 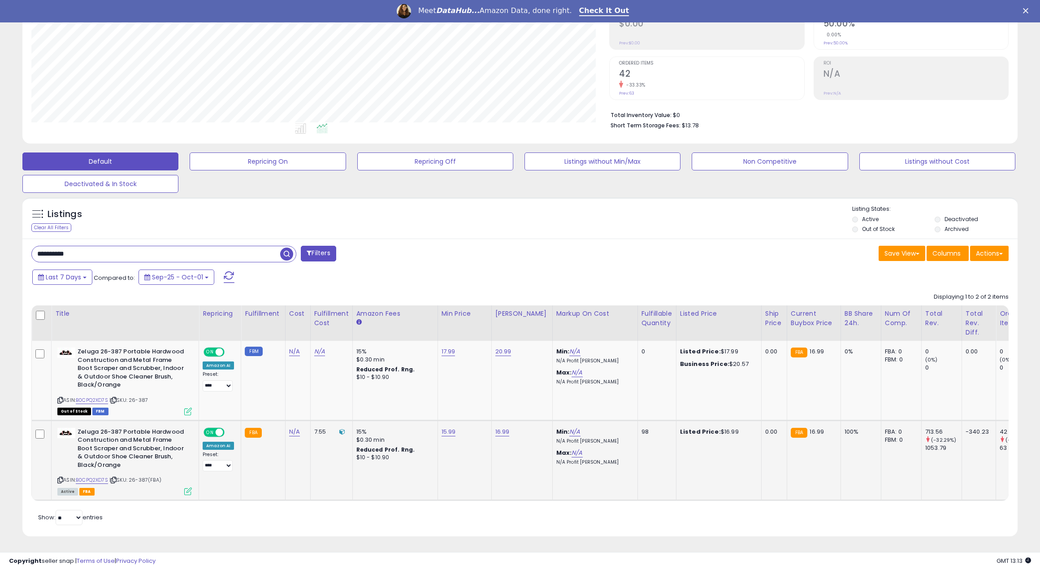 I want to click on div: $20.57, so click(x=717, y=364).